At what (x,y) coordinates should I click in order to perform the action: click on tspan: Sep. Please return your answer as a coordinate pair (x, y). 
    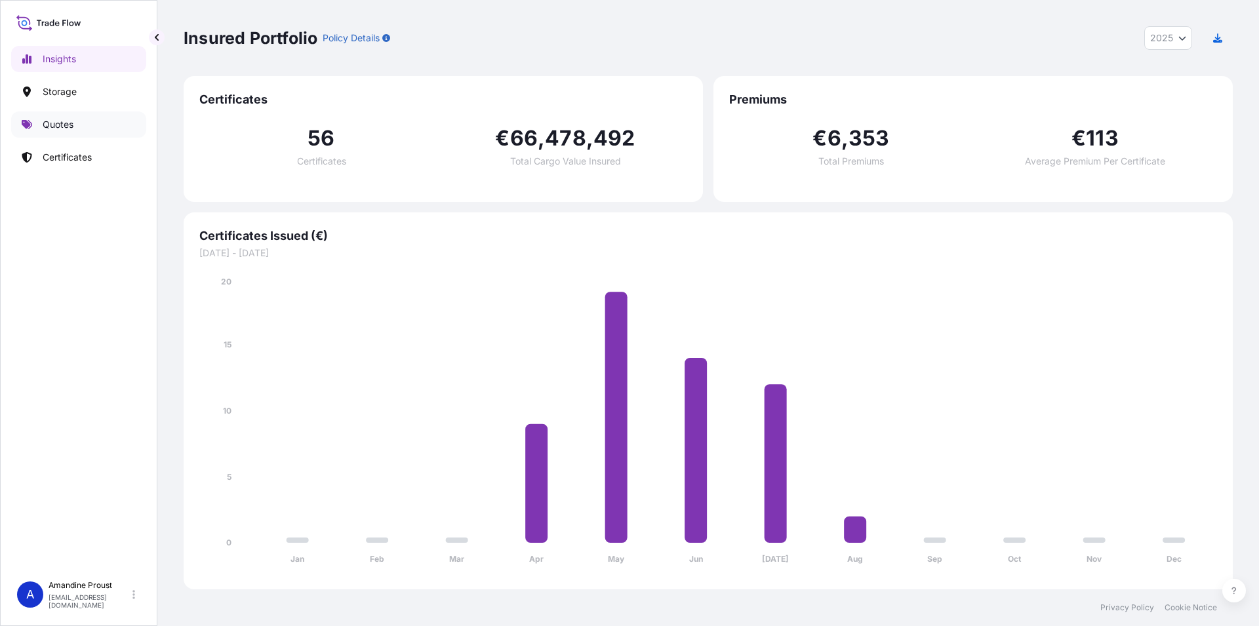
    Looking at the image, I should click on (935, 559).